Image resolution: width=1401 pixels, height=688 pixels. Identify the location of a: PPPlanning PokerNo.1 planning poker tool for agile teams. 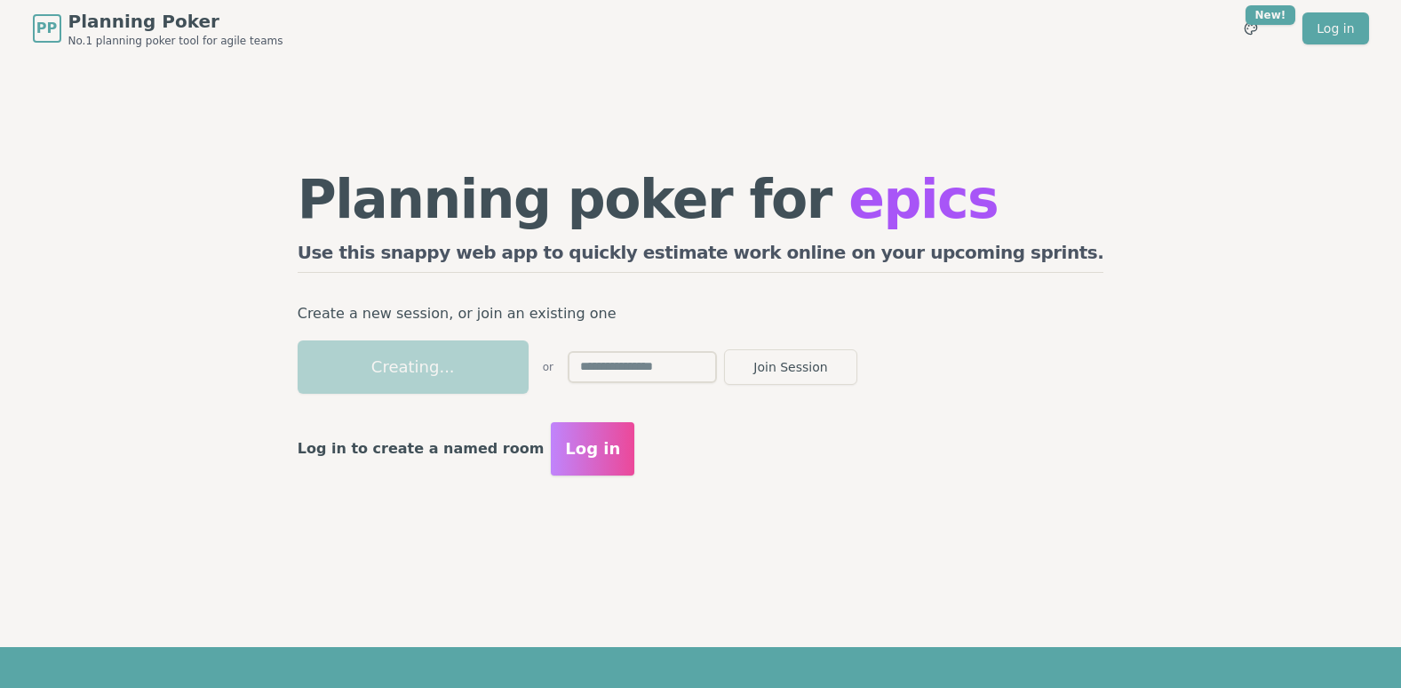
(158, 28).